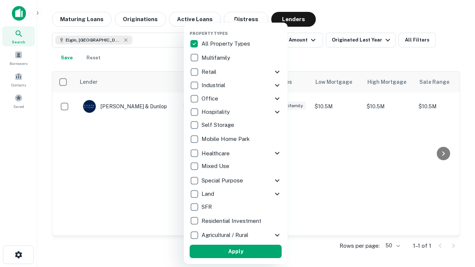 Image resolution: width=475 pixels, height=267 pixels. Describe the element at coordinates (456, 202) in the screenshot. I see `div: Chat Widget` at that location.